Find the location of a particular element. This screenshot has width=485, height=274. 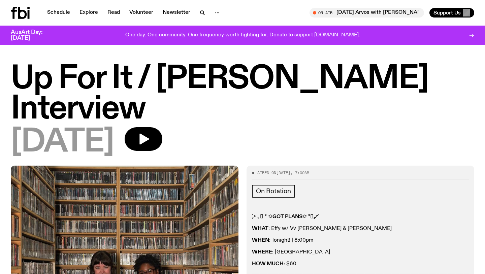

p: ˚ ༘ ｡𖦹 ° ✩ ✩ °𖦹｡ ༘˚ is located at coordinates (361, 217).